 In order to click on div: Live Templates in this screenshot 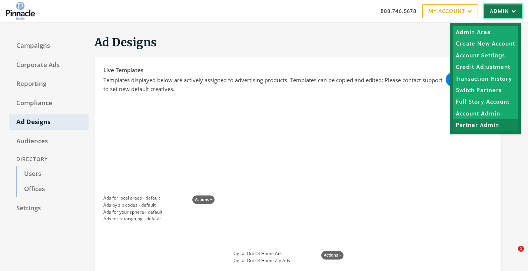, I will do `click(274, 71)`.